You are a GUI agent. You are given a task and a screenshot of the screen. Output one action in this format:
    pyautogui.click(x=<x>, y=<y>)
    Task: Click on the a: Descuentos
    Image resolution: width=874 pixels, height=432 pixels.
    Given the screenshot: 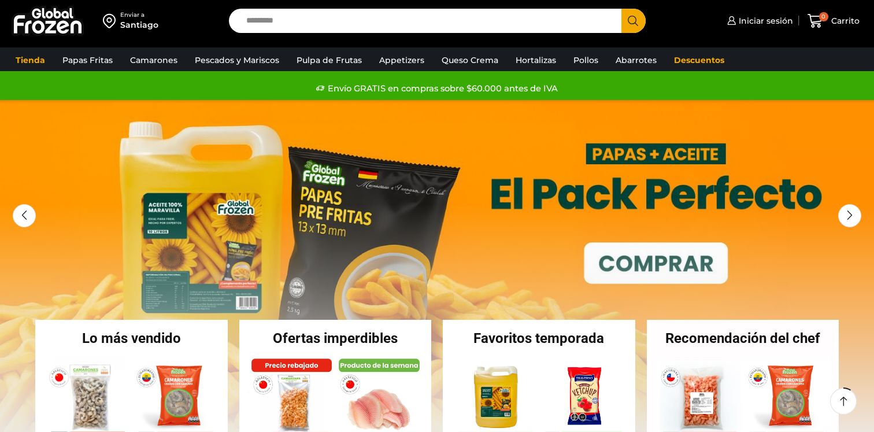 What is the action you would take?
    pyautogui.click(x=699, y=60)
    